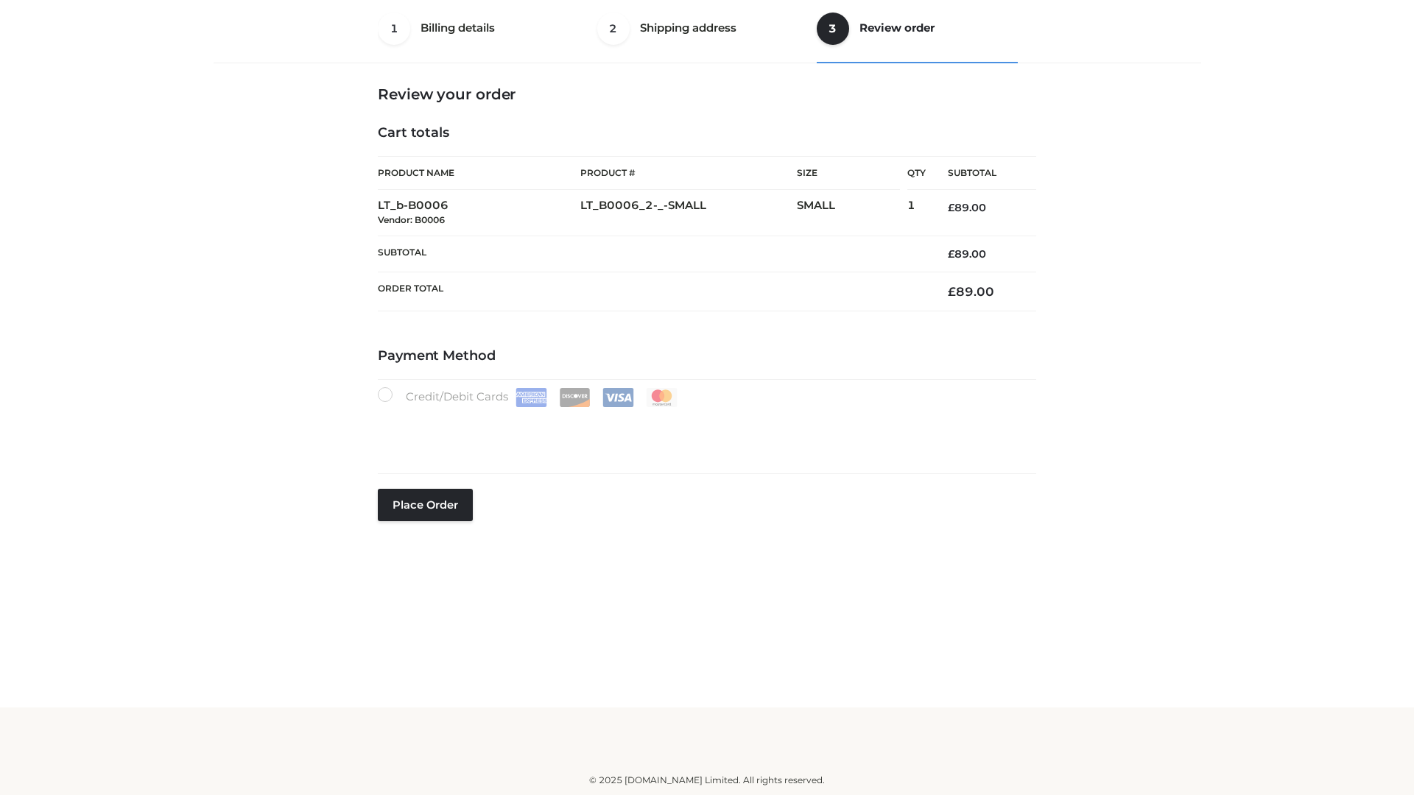  What do you see at coordinates (707, 133) in the screenshot?
I see `h4: Cart totals` at bounding box center [707, 133].